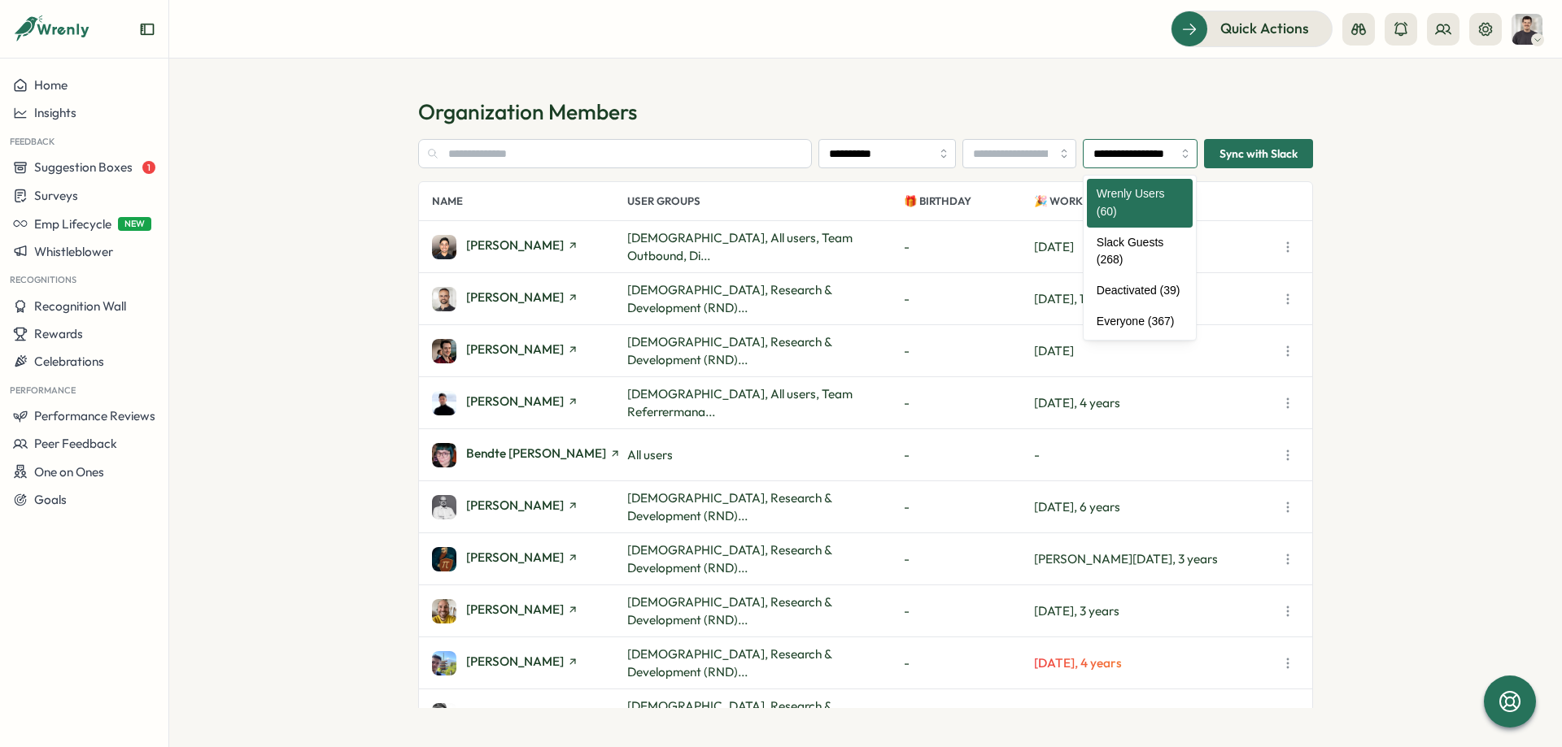  What do you see at coordinates (1258, 154) in the screenshot?
I see `span: Sync with Slack` at bounding box center [1258, 154].